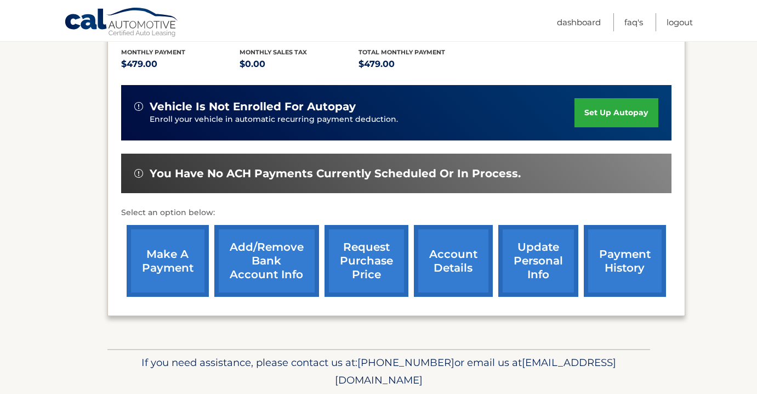 This screenshot has height=394, width=757. Describe the element at coordinates (616, 112) in the screenshot. I see `a: set up autopay` at that location.